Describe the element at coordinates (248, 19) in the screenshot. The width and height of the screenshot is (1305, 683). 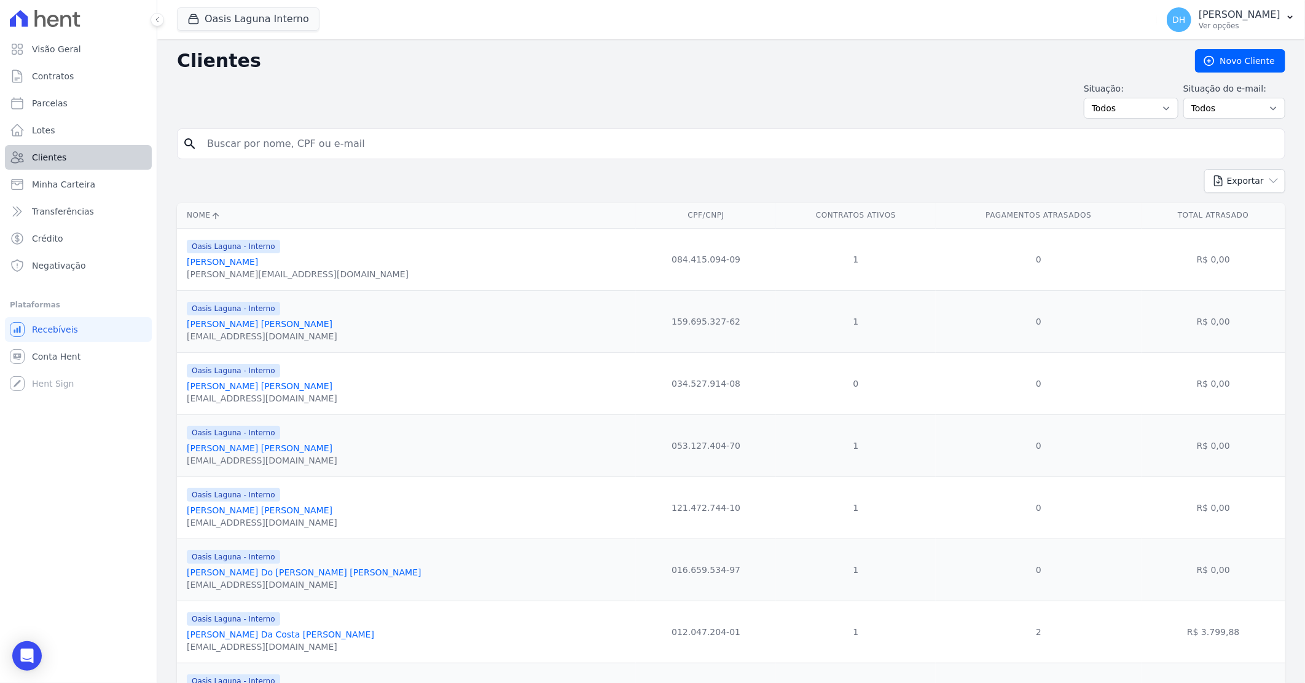
I see `button: Oasis Laguna Interno` at that location.